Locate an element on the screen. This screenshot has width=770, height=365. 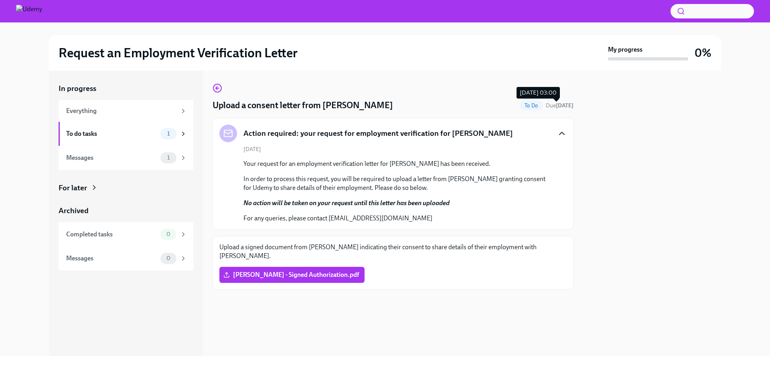
div: In progress is located at coordinates (126, 89).